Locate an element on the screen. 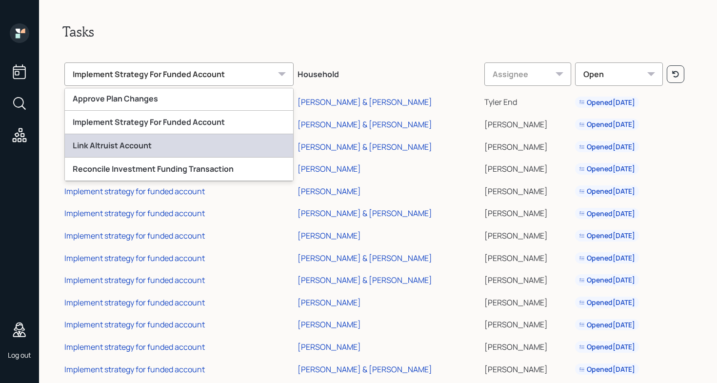  td: Tyler End is located at coordinates (528, 101).